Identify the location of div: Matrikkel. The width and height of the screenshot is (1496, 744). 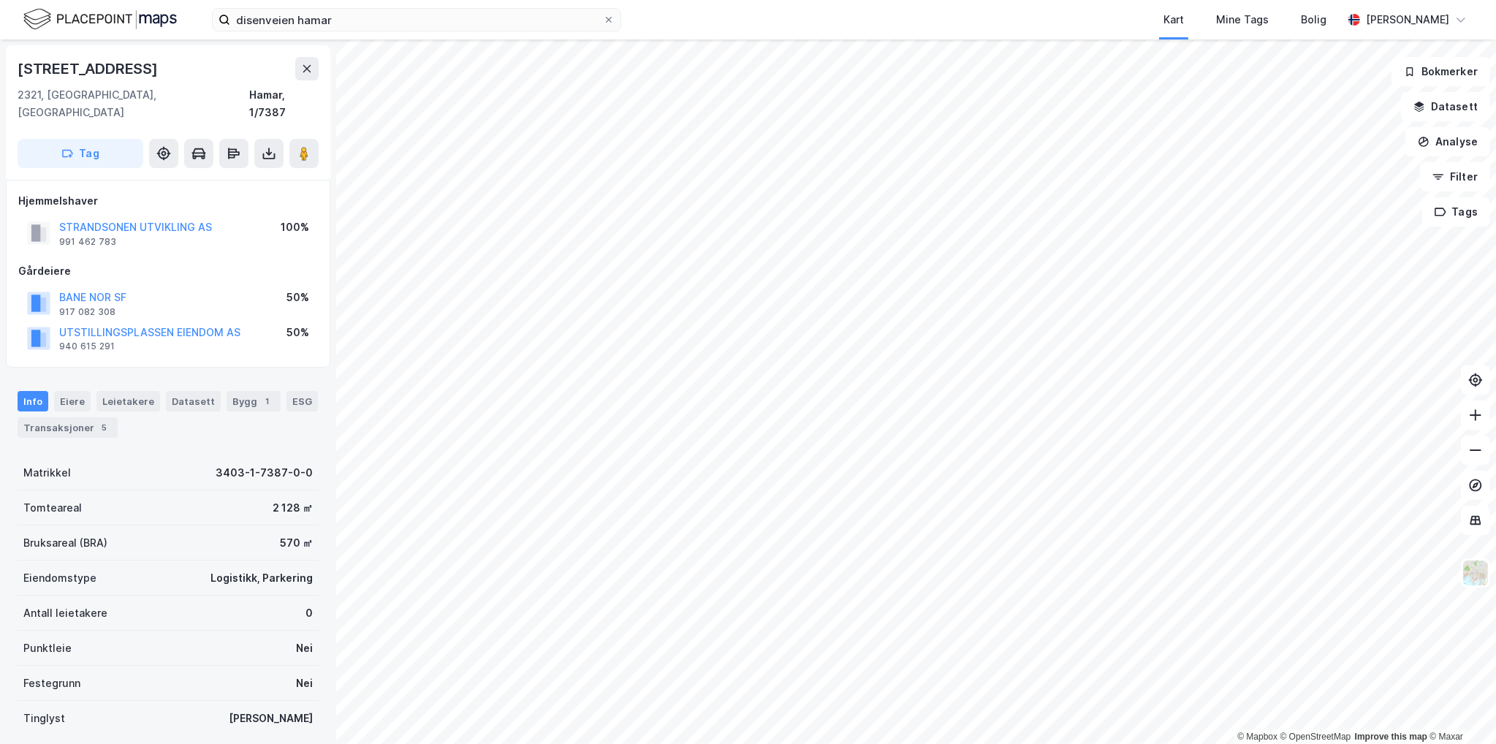
(47, 473).